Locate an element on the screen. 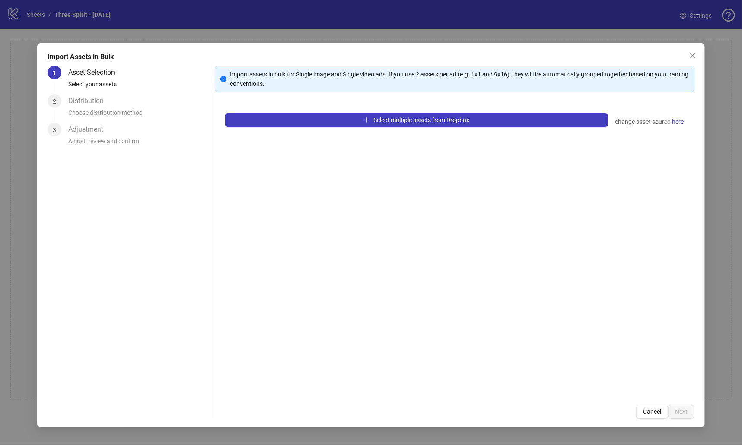  div: Adjust, review and confirm is located at coordinates (138, 144).